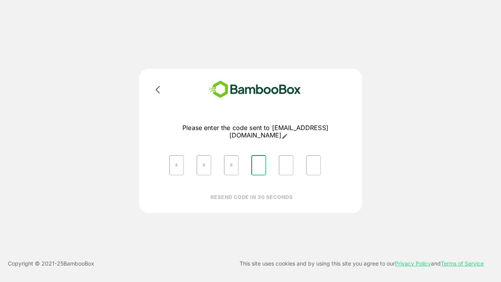 This screenshot has height=282, width=501. What do you see at coordinates (51, 264) in the screenshot?
I see `p: Copyright © 2021- 25 BambooBox` at bounding box center [51, 264].